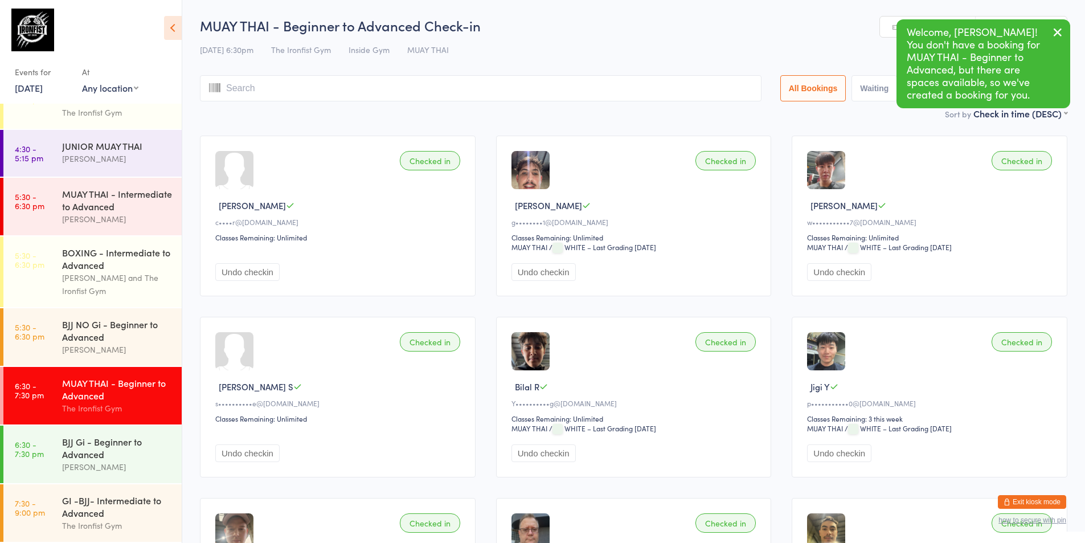 This screenshot has height=543, width=1085. I want to click on div: Check in time (DESC), so click(1020, 113).